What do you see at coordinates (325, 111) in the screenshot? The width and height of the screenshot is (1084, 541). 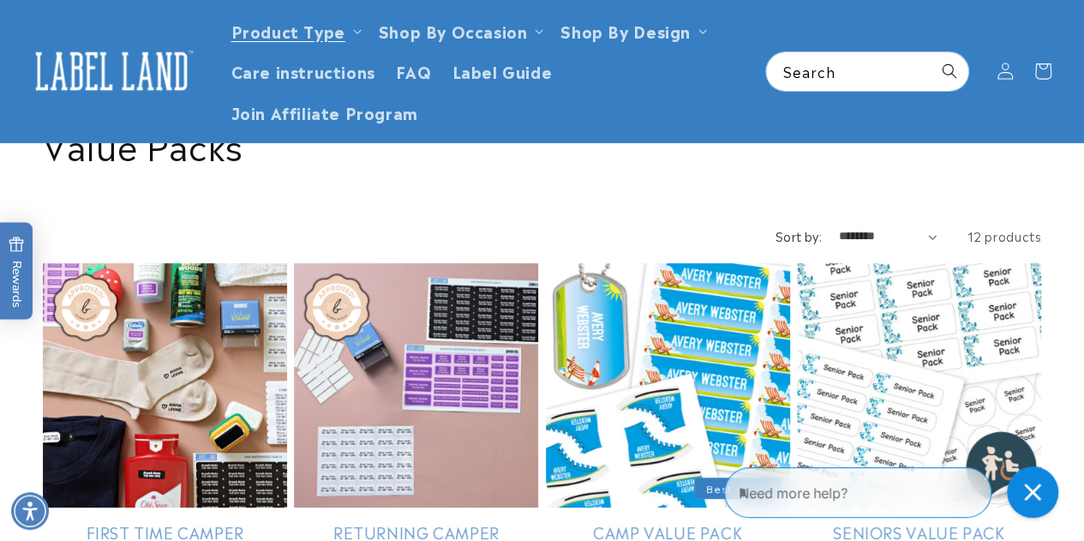 I see `span: Join Affiliate Program` at bounding box center [325, 111].